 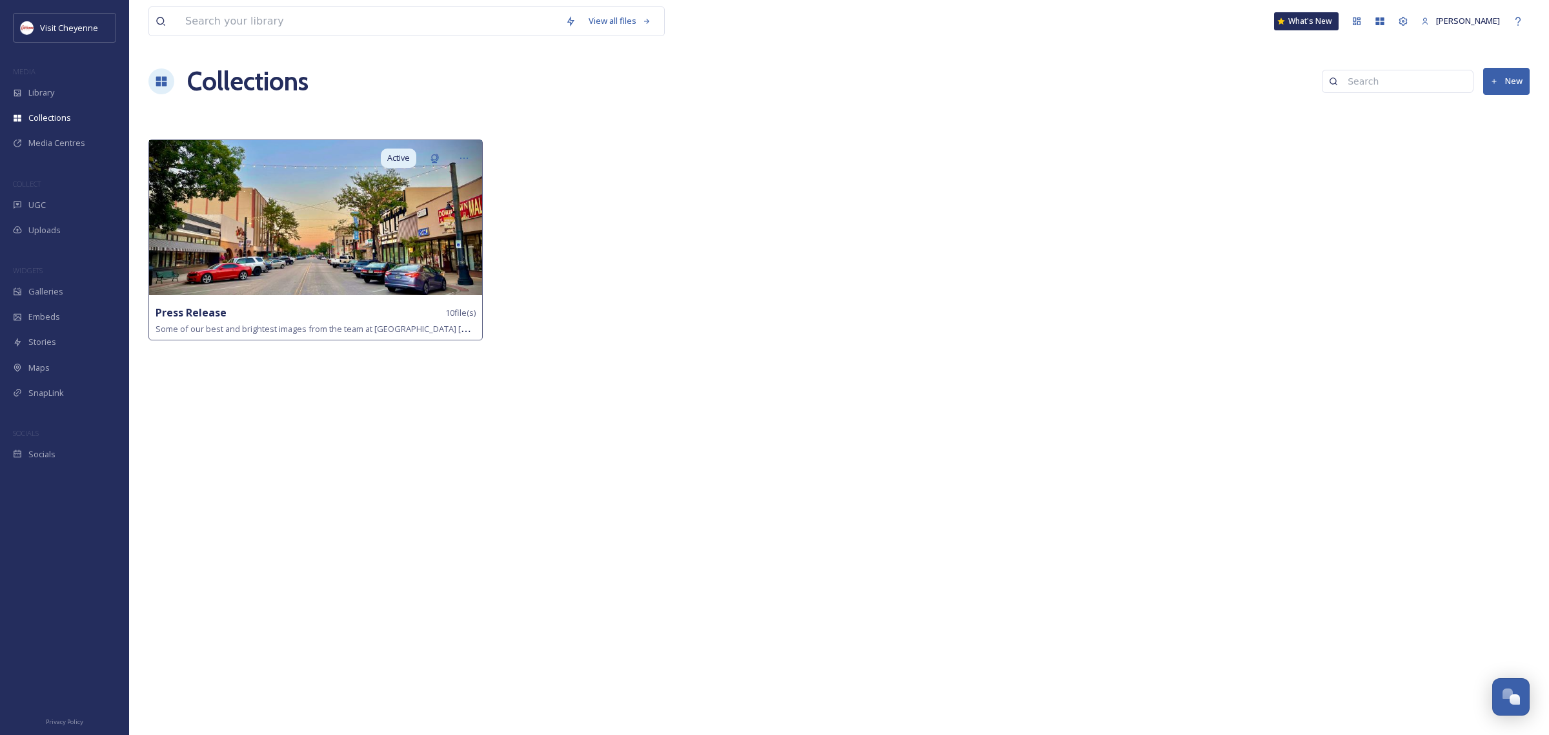 What do you see at coordinates (65, 720) in the screenshot?
I see `a: Privacy Policy` at bounding box center [65, 720].